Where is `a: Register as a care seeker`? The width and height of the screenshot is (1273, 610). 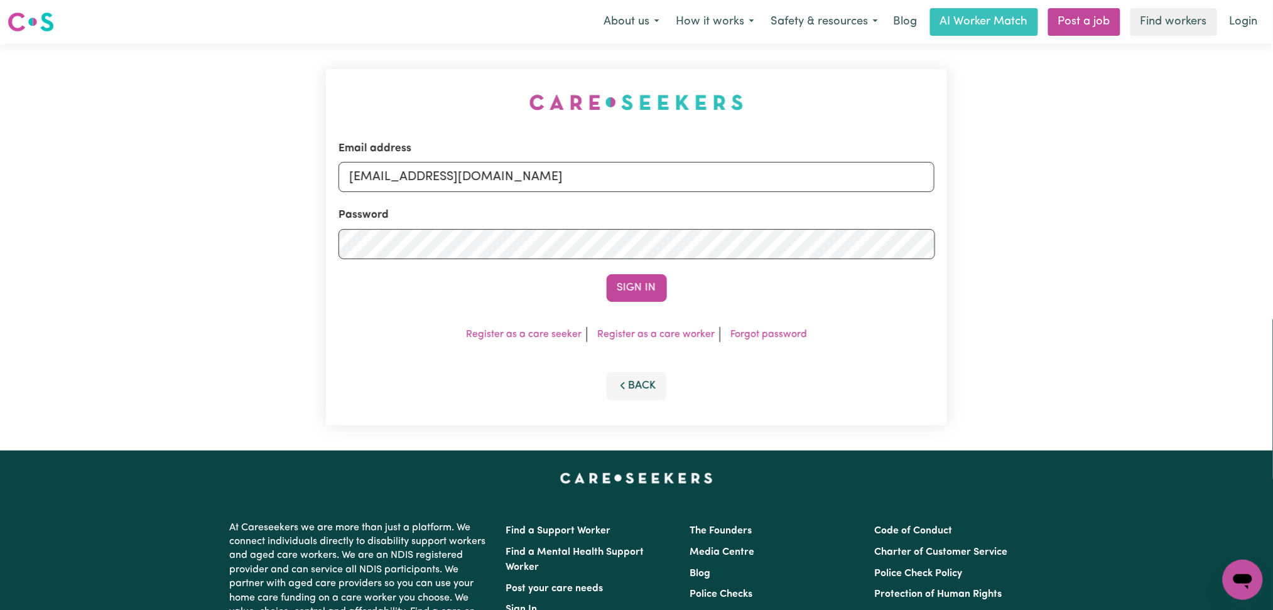 a: Register as a care seeker is located at coordinates (524, 335).